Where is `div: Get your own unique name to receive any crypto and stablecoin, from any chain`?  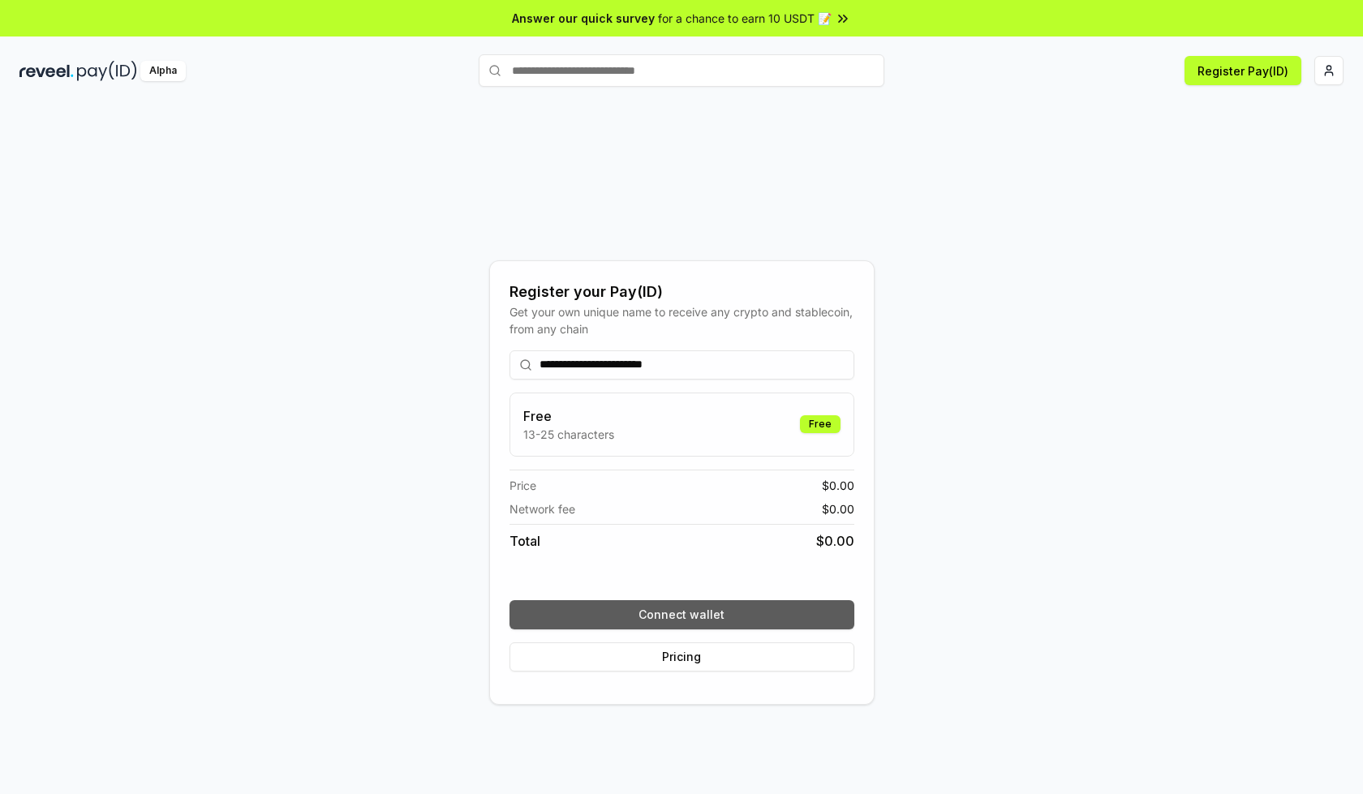
div: Get your own unique name to receive any crypto and stablecoin, from any chain is located at coordinates (681, 320).